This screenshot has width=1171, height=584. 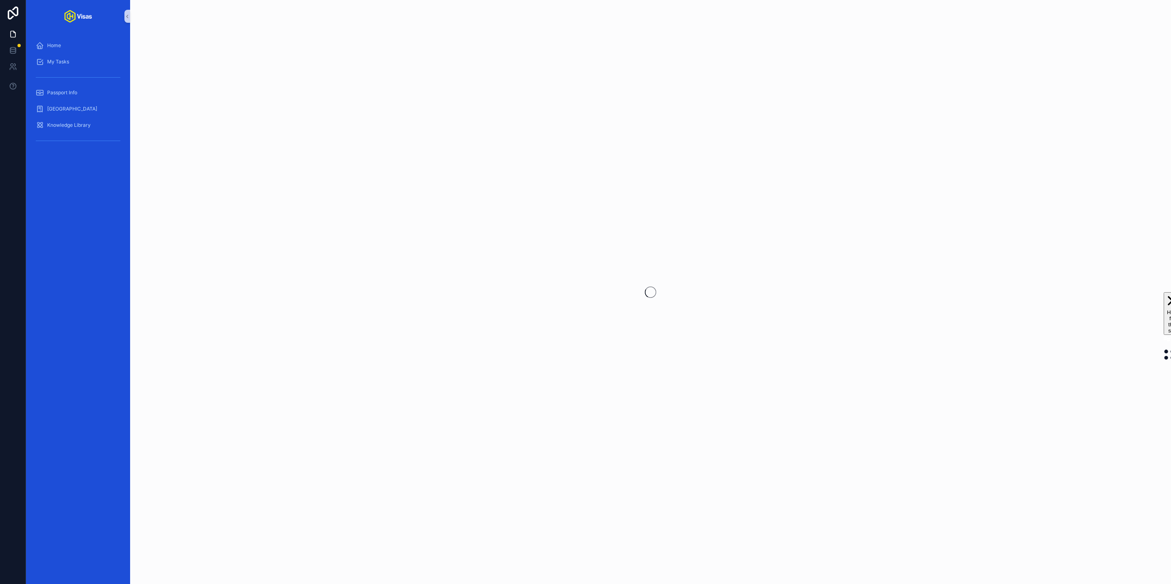 I want to click on span: My Tasks, so click(x=58, y=62).